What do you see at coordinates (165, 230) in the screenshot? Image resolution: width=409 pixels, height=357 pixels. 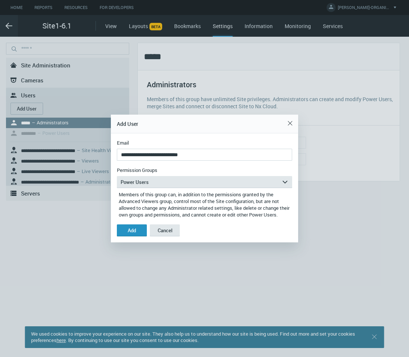 I see `button: Cancel` at bounding box center [165, 230].